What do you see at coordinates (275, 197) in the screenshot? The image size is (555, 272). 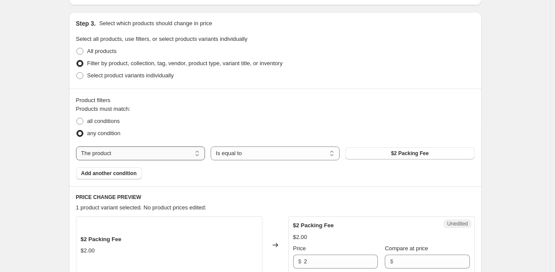 I see `h6: PRICE CHANGE PREVIEW` at bounding box center [275, 197].